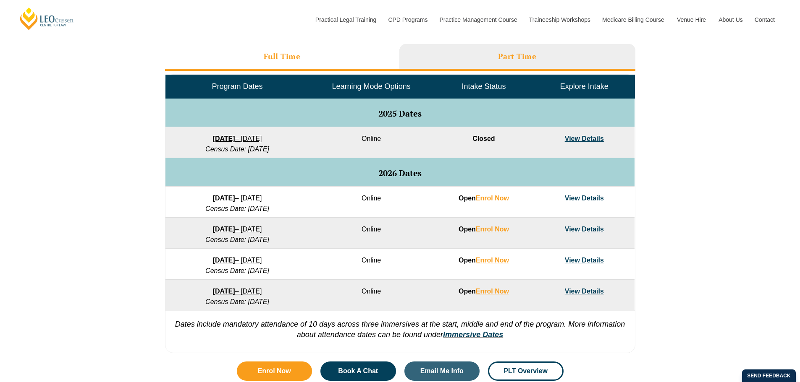 The image size is (800, 382). I want to click on span: Book A Chat, so click(358, 372).